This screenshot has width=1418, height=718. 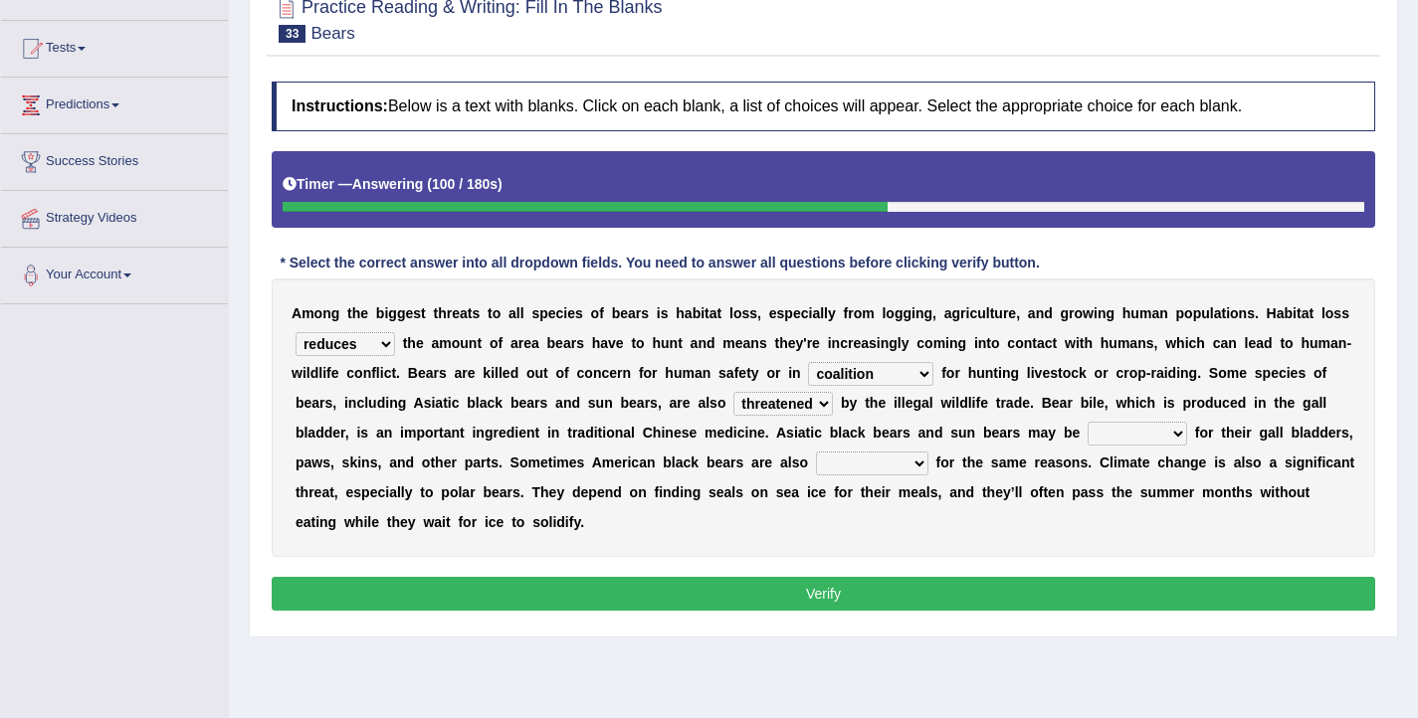 I want to click on span: 33, so click(x=292, y=34).